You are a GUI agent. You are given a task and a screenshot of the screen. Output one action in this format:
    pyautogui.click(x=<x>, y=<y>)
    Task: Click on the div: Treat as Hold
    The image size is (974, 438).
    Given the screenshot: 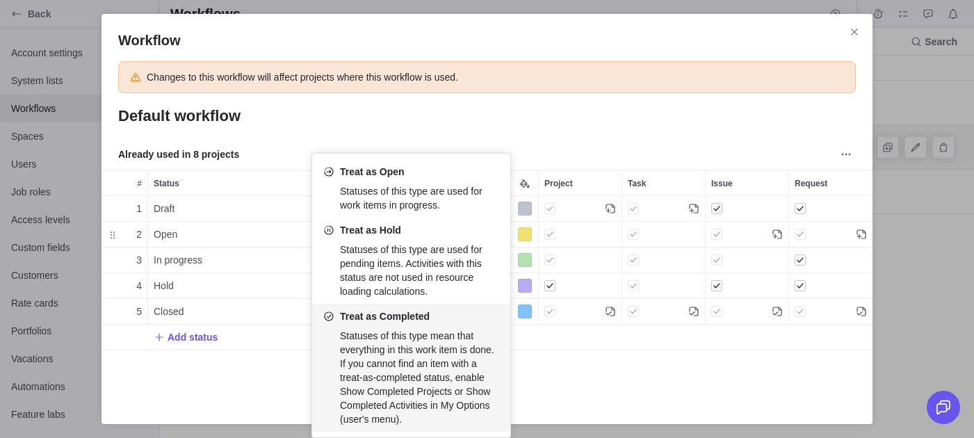 What is the action you would take?
    pyautogui.click(x=411, y=261)
    